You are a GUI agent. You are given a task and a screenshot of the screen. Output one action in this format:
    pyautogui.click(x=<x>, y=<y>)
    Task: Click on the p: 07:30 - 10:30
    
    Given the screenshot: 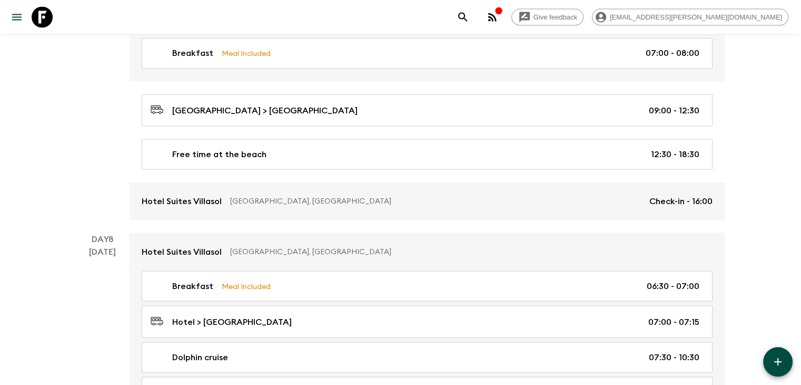 What is the action you would take?
    pyautogui.click(x=674, y=357)
    